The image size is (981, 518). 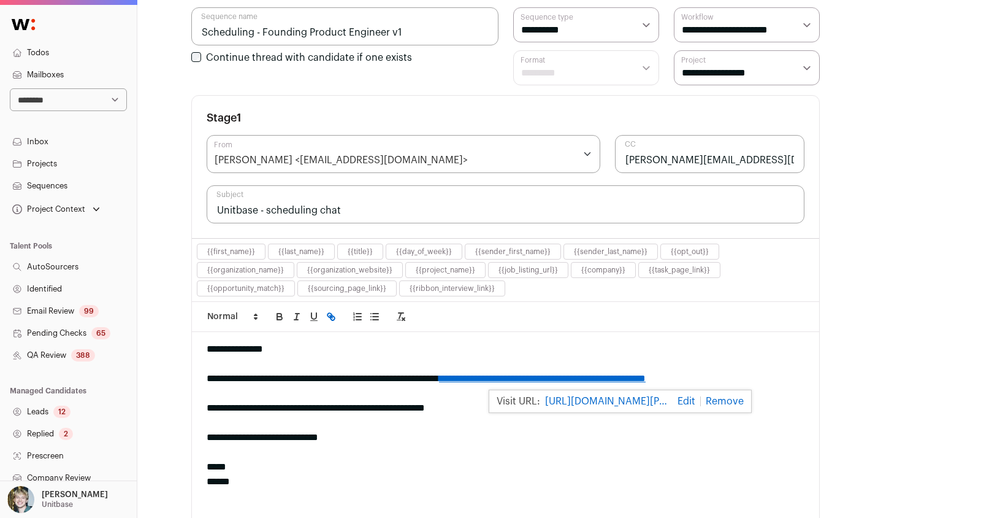 What do you see at coordinates (245, 270) in the screenshot?
I see `button: {{organization_name}}` at bounding box center [245, 270].